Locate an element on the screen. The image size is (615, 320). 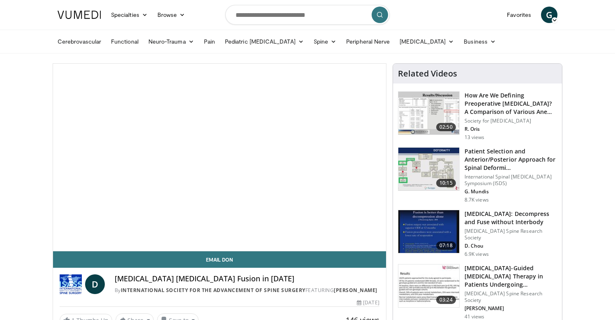
h3: Patient Selection and Anterior/Posterior Approach for Spinal Deformi… is located at coordinates (510, 159).